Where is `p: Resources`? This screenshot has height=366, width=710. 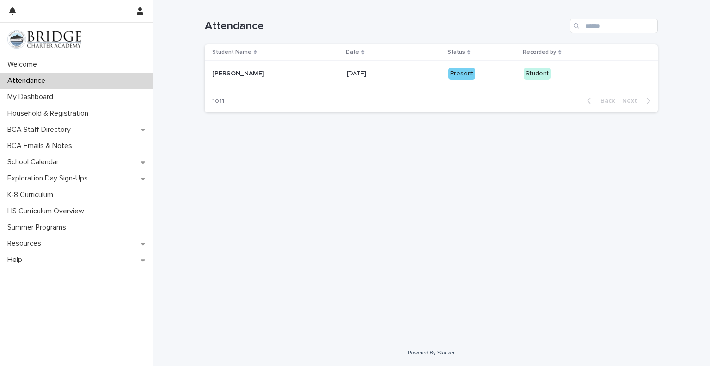
p: Resources is located at coordinates (26, 243).